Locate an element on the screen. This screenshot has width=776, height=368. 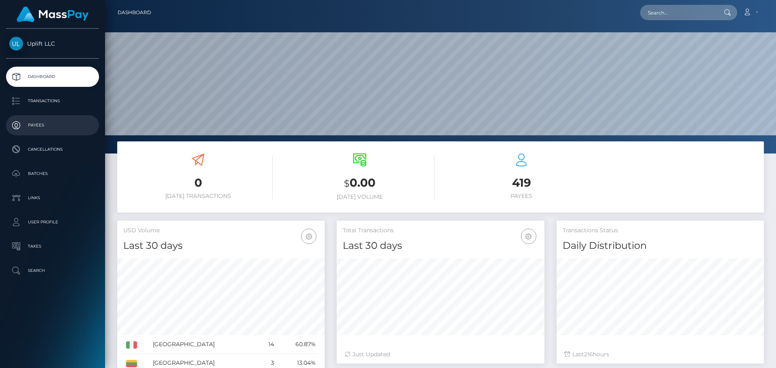
img: MassPay Logo is located at coordinates (53, 14).